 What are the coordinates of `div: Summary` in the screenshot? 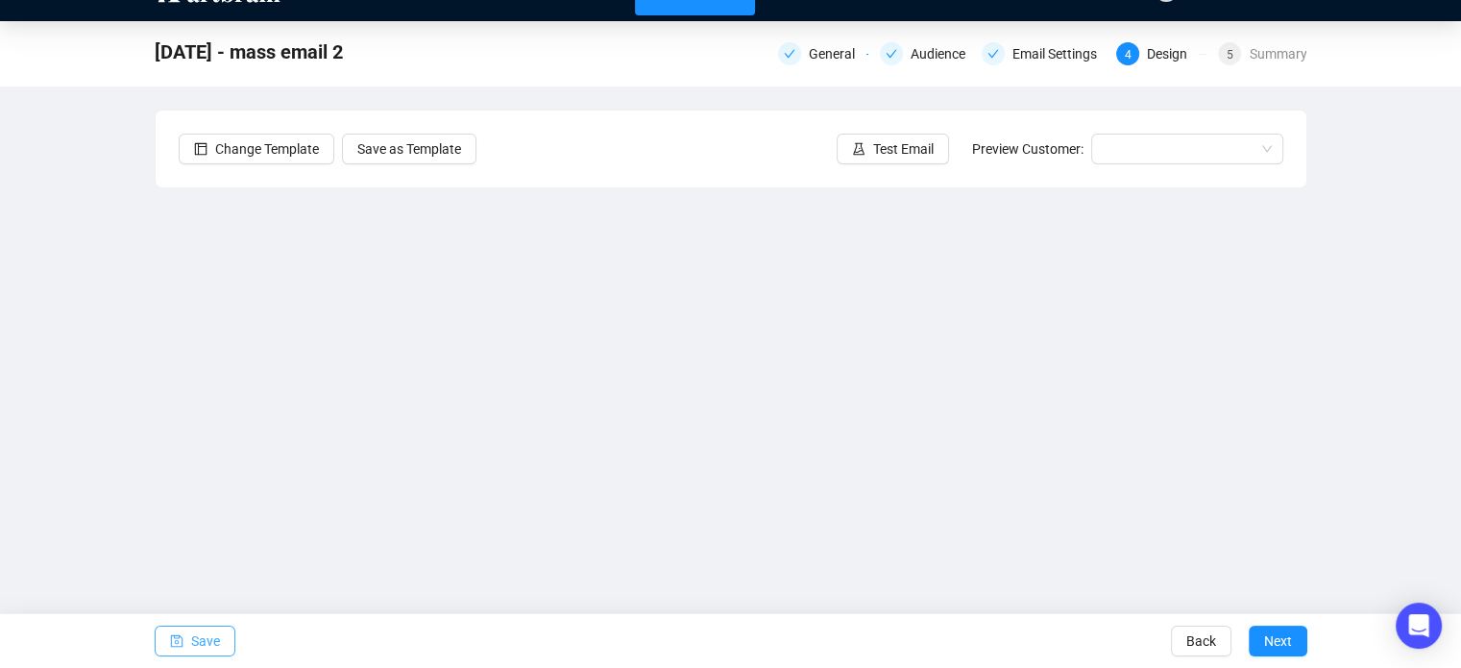 It's located at (1278, 54).